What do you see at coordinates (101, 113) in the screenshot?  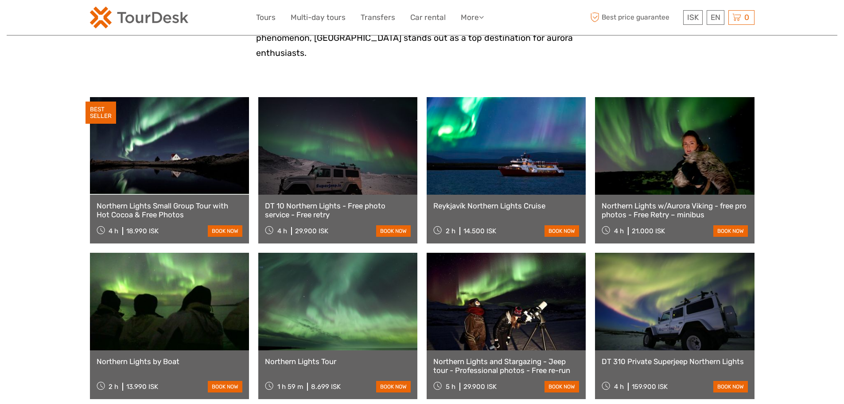 I see `div: BEST SELLER` at bounding box center [101, 113].